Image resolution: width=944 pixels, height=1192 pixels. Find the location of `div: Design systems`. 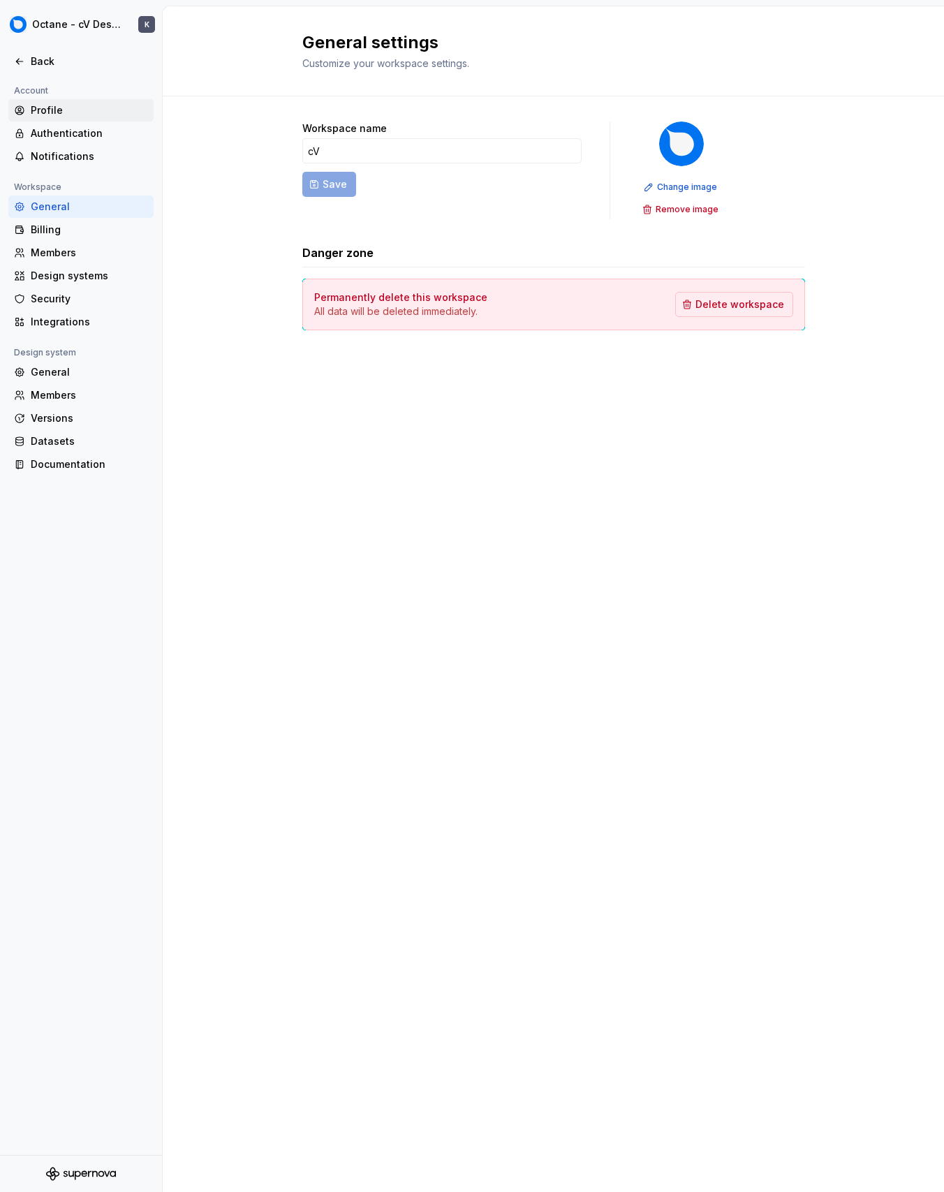

div: Design systems is located at coordinates (89, 276).